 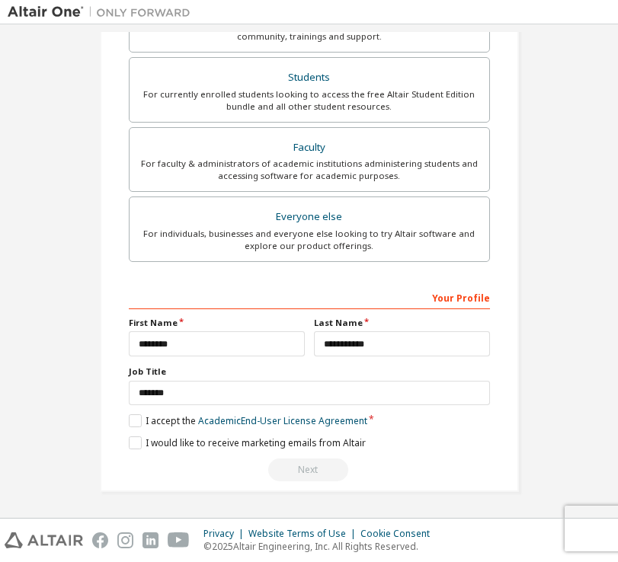 I want to click on div: Faculty, so click(x=309, y=148).